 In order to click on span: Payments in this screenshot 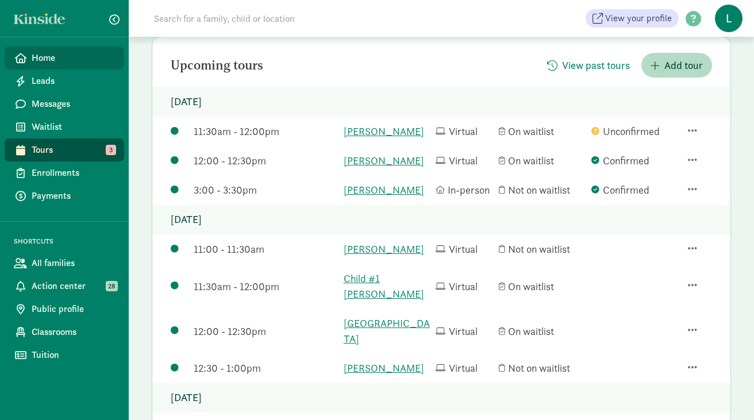, I will do `click(73, 196)`.